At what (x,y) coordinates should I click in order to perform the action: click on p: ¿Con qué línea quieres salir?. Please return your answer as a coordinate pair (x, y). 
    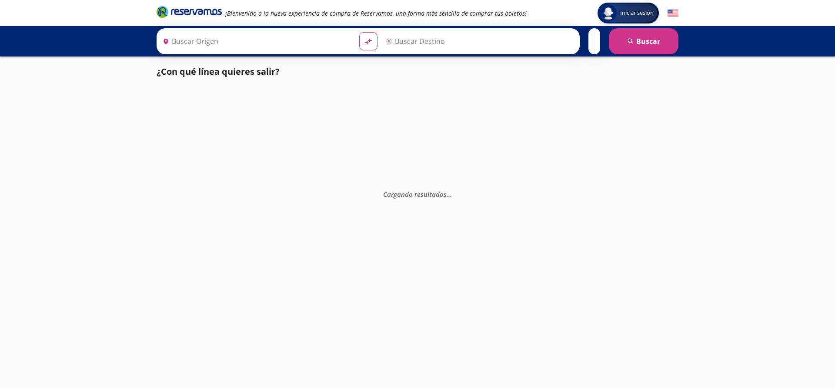
    Looking at the image, I should click on (218, 72).